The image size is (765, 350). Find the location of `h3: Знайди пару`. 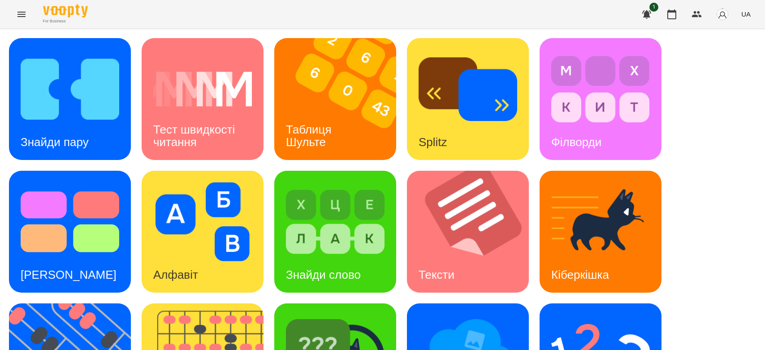

h3: Знайди пару is located at coordinates (55, 142).